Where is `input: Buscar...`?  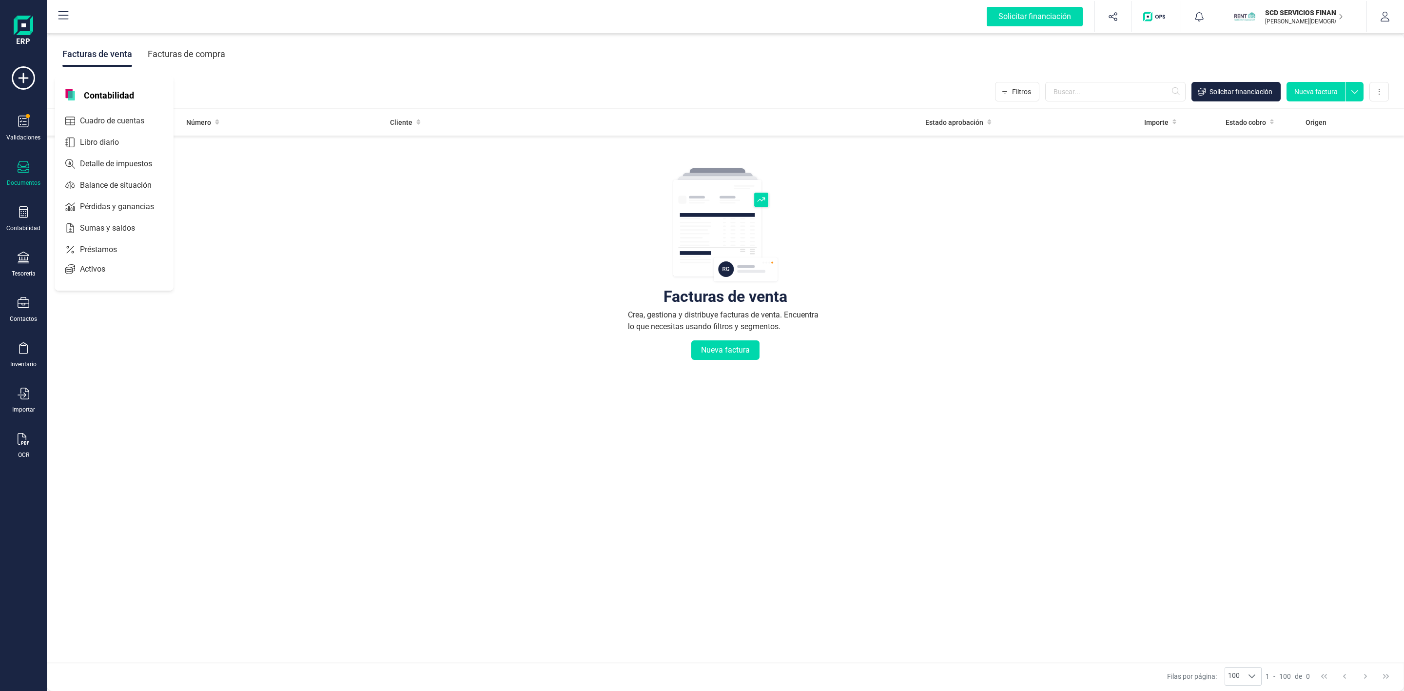 input: Buscar... is located at coordinates (1116, 92).